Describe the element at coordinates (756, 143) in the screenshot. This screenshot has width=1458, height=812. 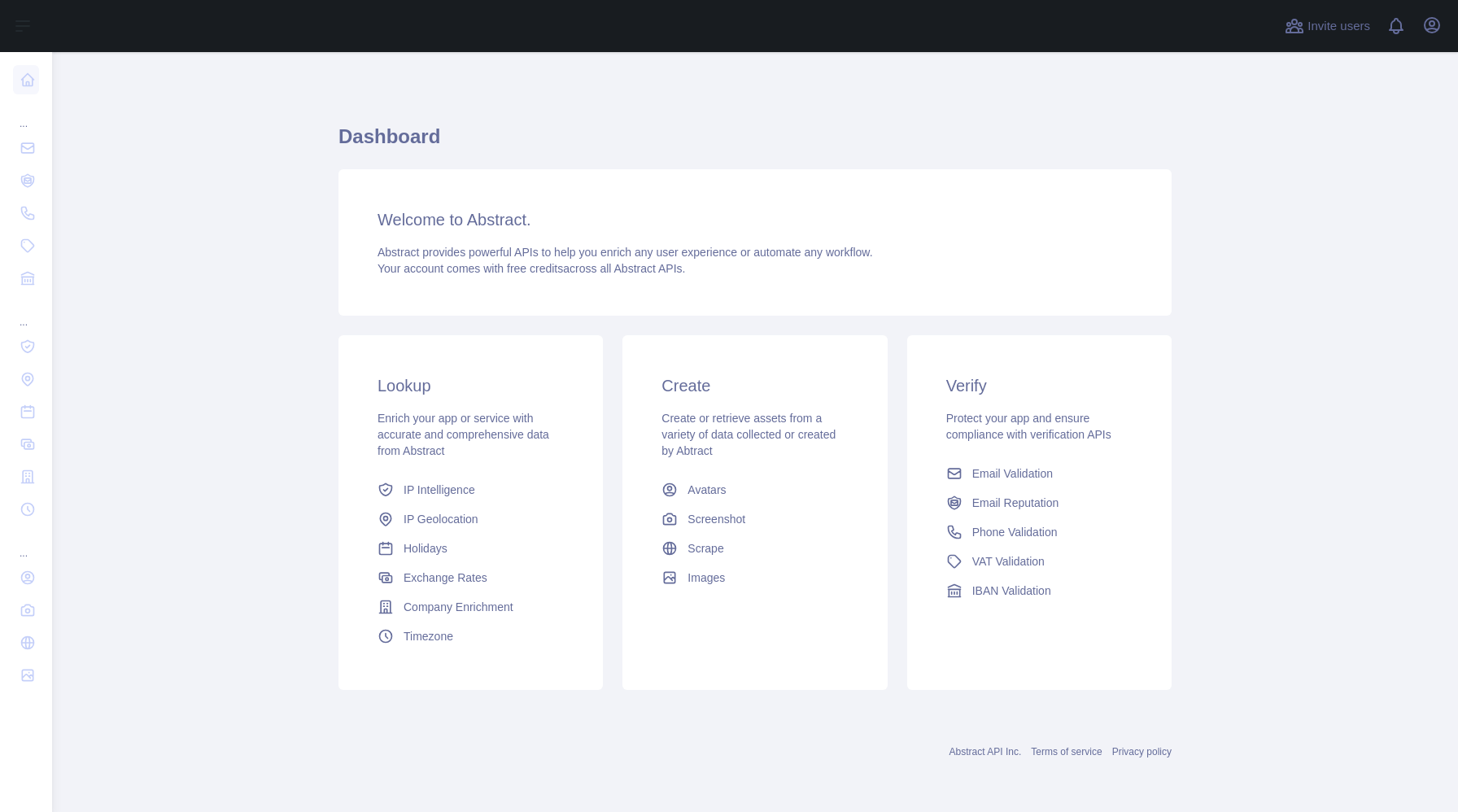
I see `h1: Dashboard` at that location.